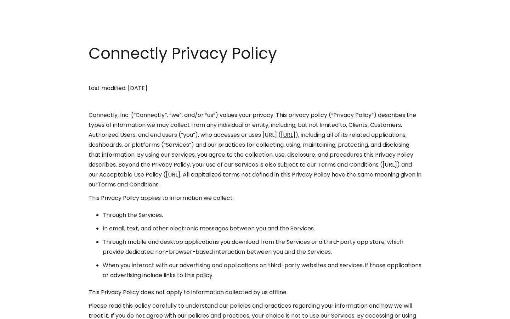  What do you see at coordinates (262, 247) in the screenshot?
I see `li: Through mobile and desktop applications you download from the Services or a third-party app store...` at bounding box center [262, 247].